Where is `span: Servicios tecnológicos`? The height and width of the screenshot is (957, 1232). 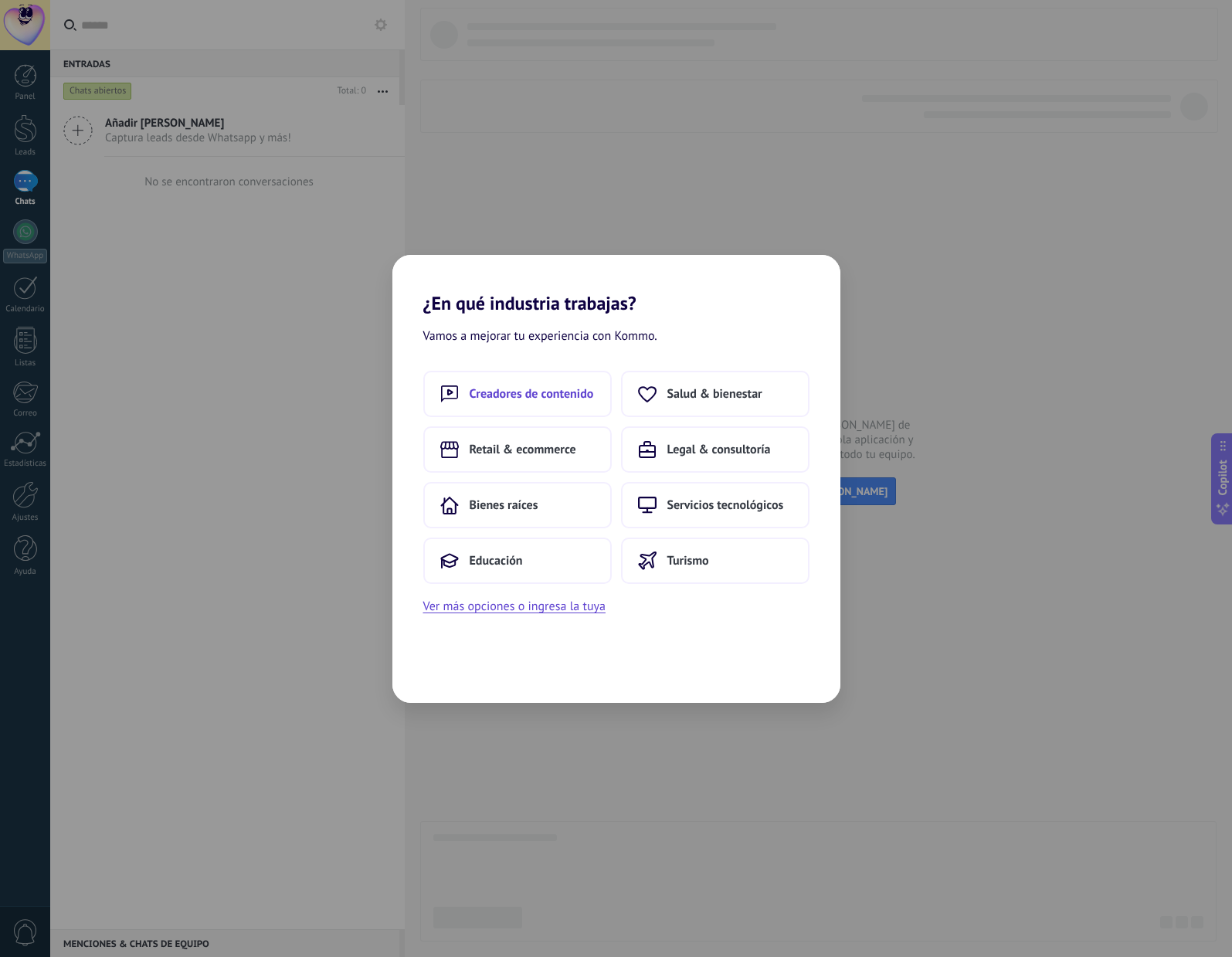 span: Servicios tecnológicos is located at coordinates (725, 505).